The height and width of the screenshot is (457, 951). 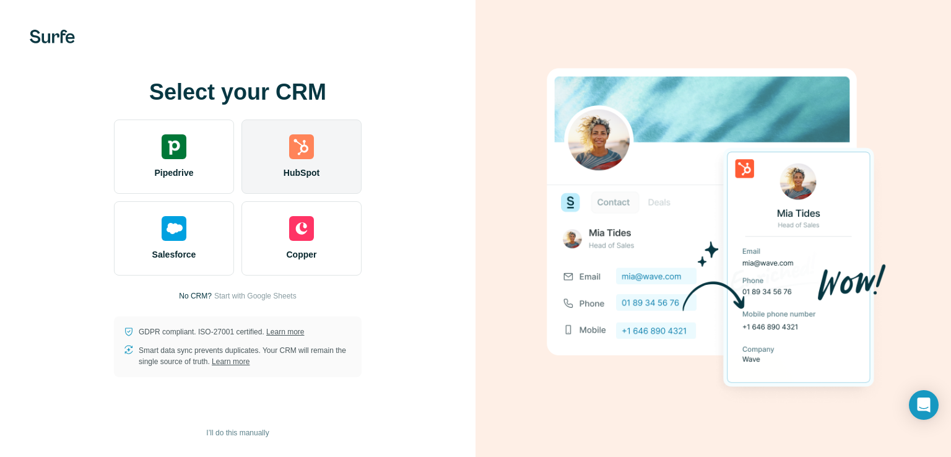 What do you see at coordinates (302, 228) in the screenshot?
I see `img: copper's logo` at bounding box center [302, 228].